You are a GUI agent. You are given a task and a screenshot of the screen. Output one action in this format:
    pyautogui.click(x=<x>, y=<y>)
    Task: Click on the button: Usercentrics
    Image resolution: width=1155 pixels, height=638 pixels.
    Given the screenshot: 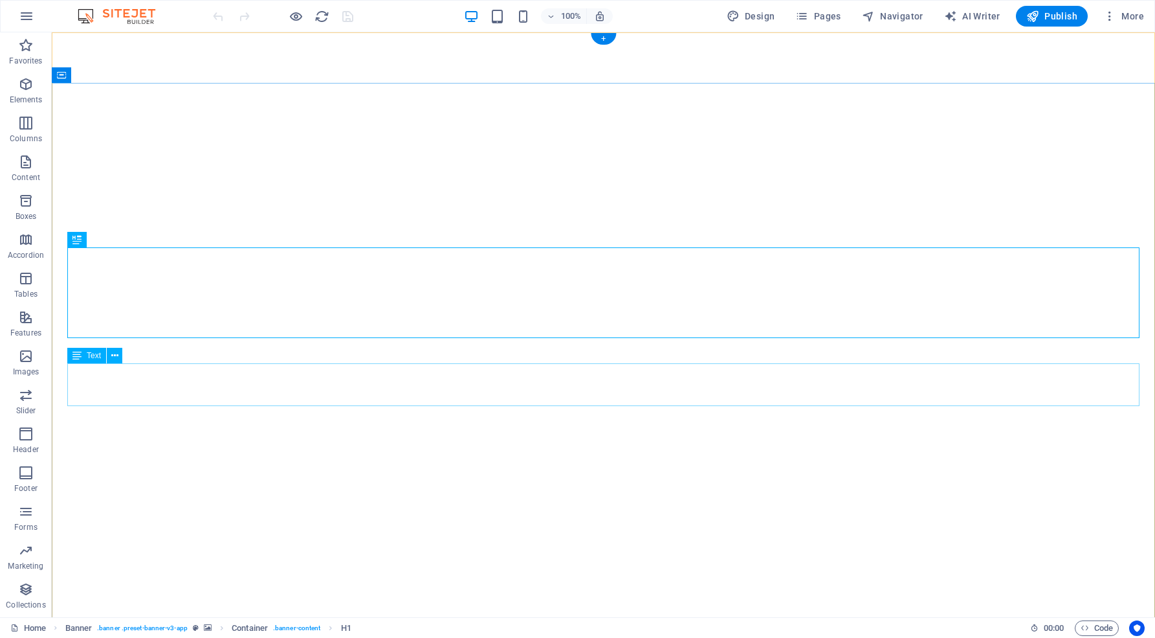 What is the action you would take?
    pyautogui.click(x=1137, y=628)
    